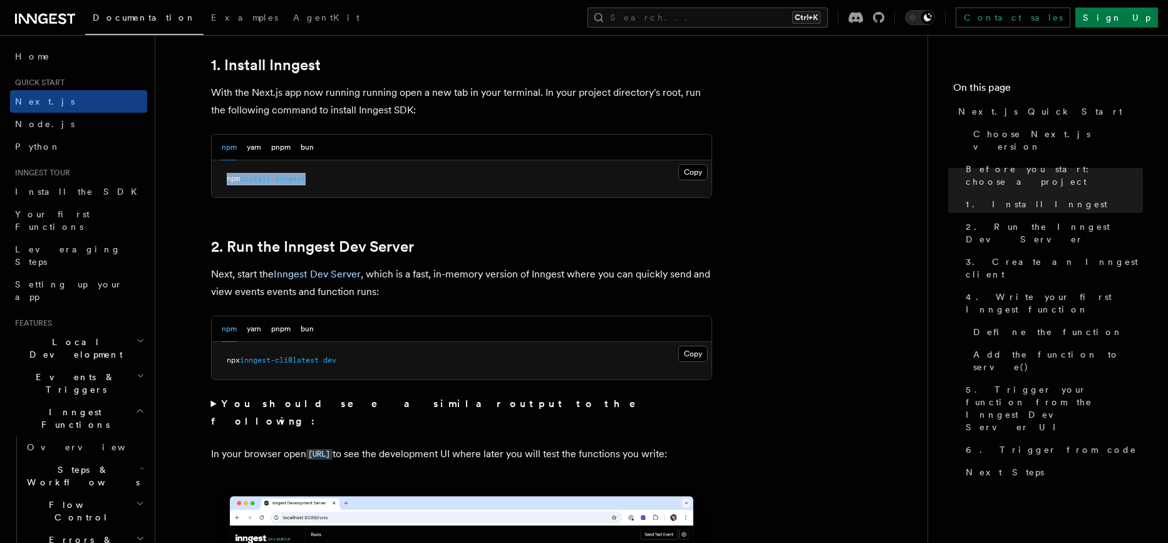  Describe the element at coordinates (233, 360) in the screenshot. I see `span: npx` at that location.